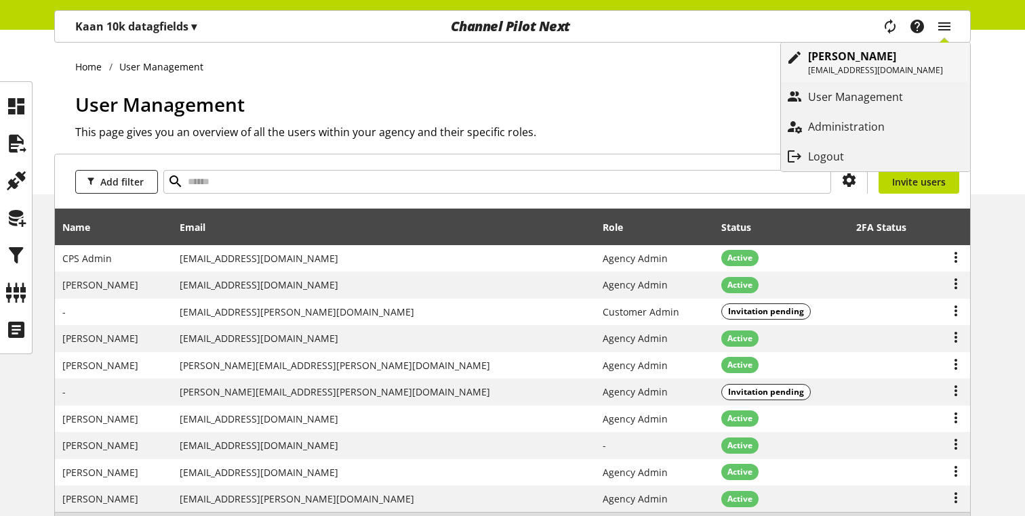 This screenshot has width=1025, height=516. What do you see at coordinates (92, 66) in the screenshot?
I see `a: Home` at bounding box center [92, 66].